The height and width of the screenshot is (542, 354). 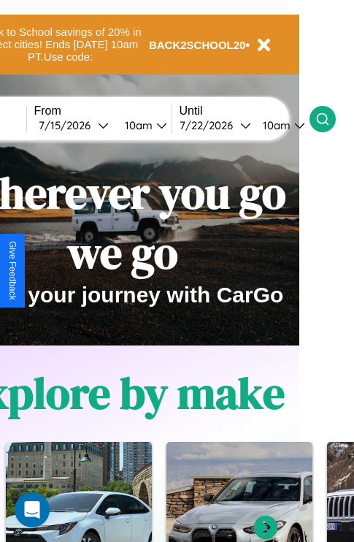 I want to click on label: Until, so click(x=245, y=111).